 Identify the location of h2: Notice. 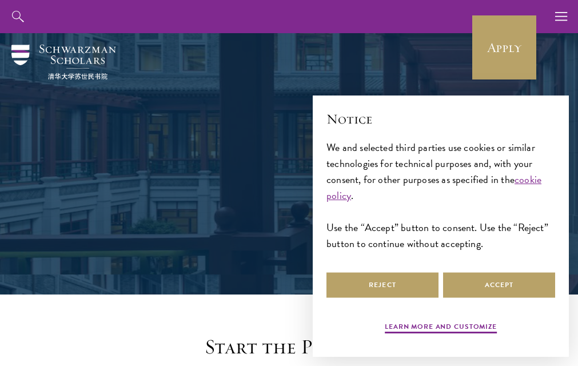
(441, 119).